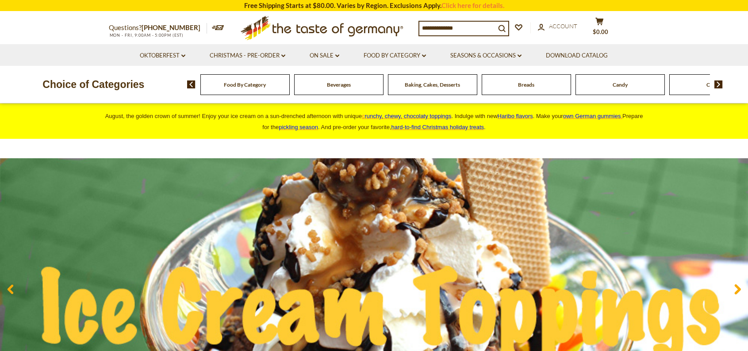 This screenshot has height=351, width=748. What do you see at coordinates (473, 5) in the screenshot?
I see `a: Click here for details.` at bounding box center [473, 5].